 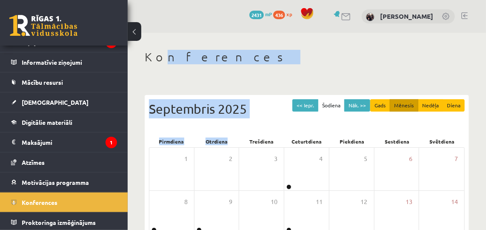 What do you see at coordinates (55, 182) in the screenshot?
I see `span: Motivācijas programma` at bounding box center [55, 182].